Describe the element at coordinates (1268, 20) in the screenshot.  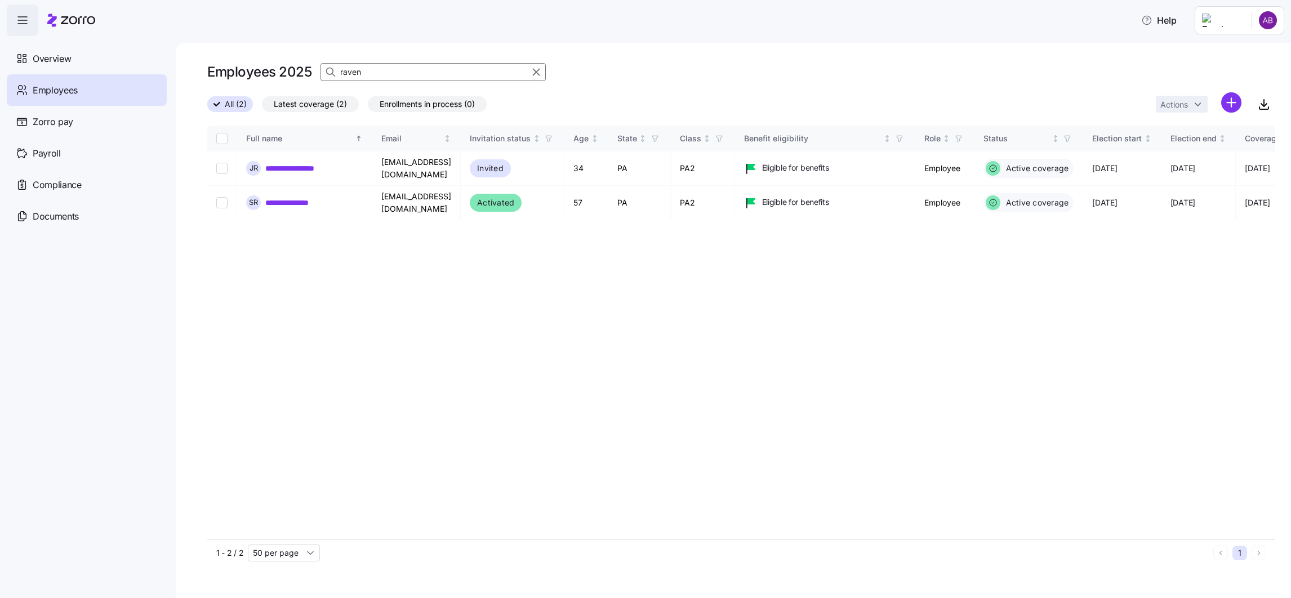
I see `img: c6b7e62a50e9d1badab68c8c9b51d0dd` at that location.